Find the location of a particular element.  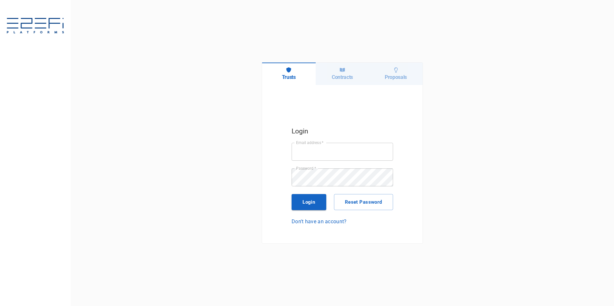

button: Reset Password is located at coordinates (363, 202).